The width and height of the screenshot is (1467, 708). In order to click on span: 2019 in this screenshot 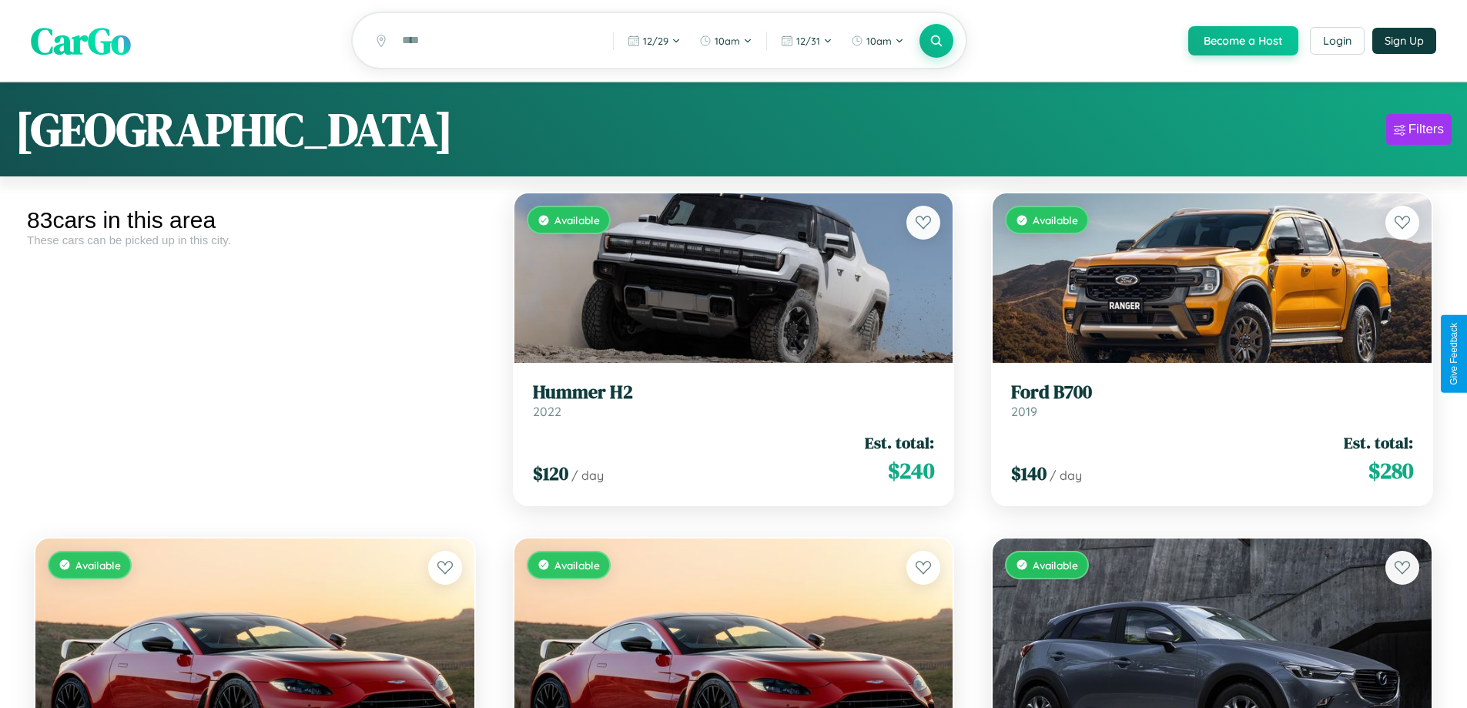, I will do `click(1024, 411)`.